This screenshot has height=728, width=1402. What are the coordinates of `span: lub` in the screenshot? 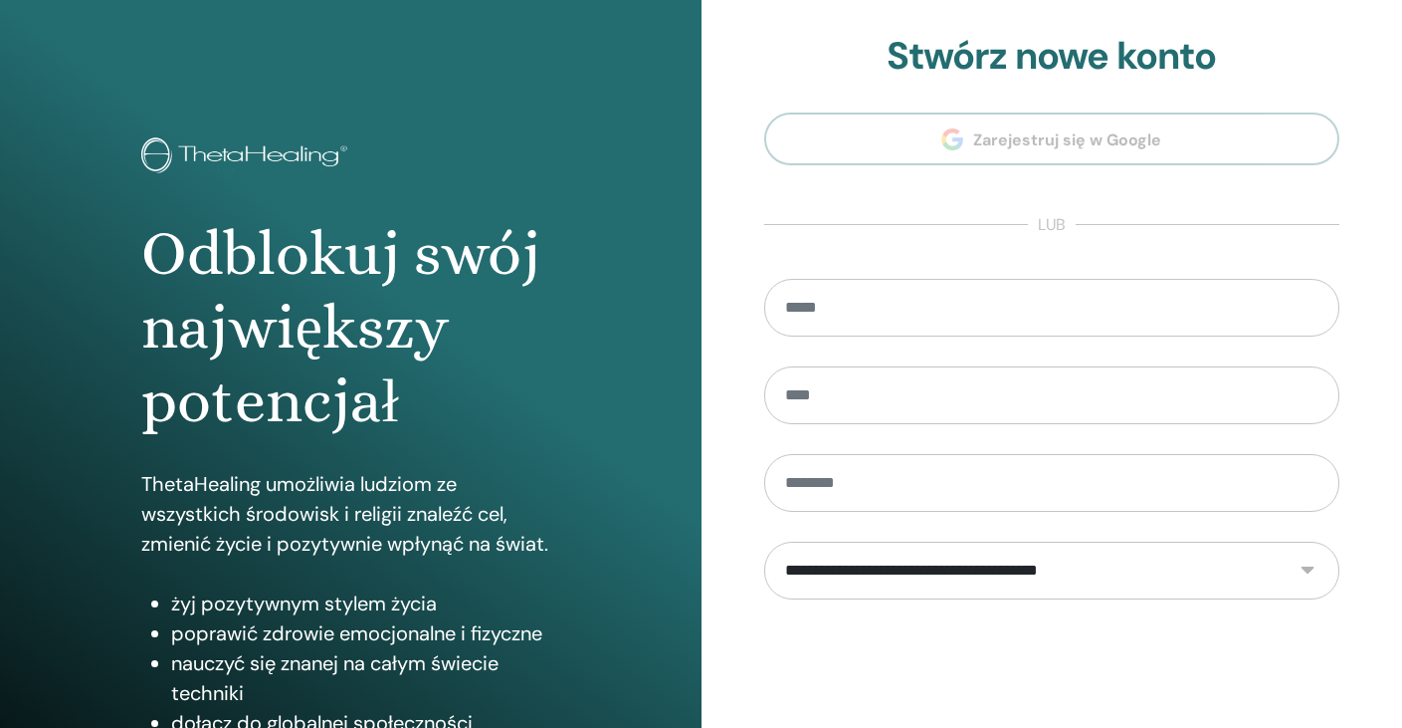 It's located at (1052, 225).